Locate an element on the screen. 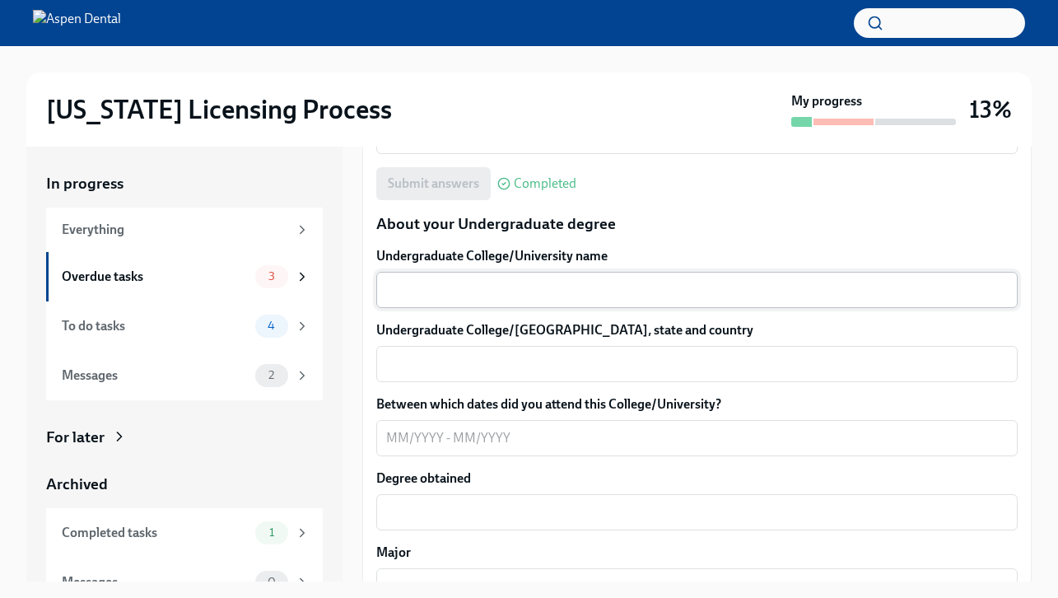 This screenshot has width=1058, height=598. a: Overdue tasks3 is located at coordinates (184, 277).